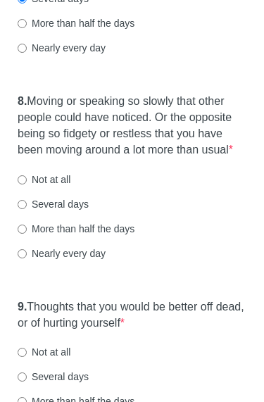 The height and width of the screenshot is (402, 264). I want to click on strong: 8., so click(22, 101).